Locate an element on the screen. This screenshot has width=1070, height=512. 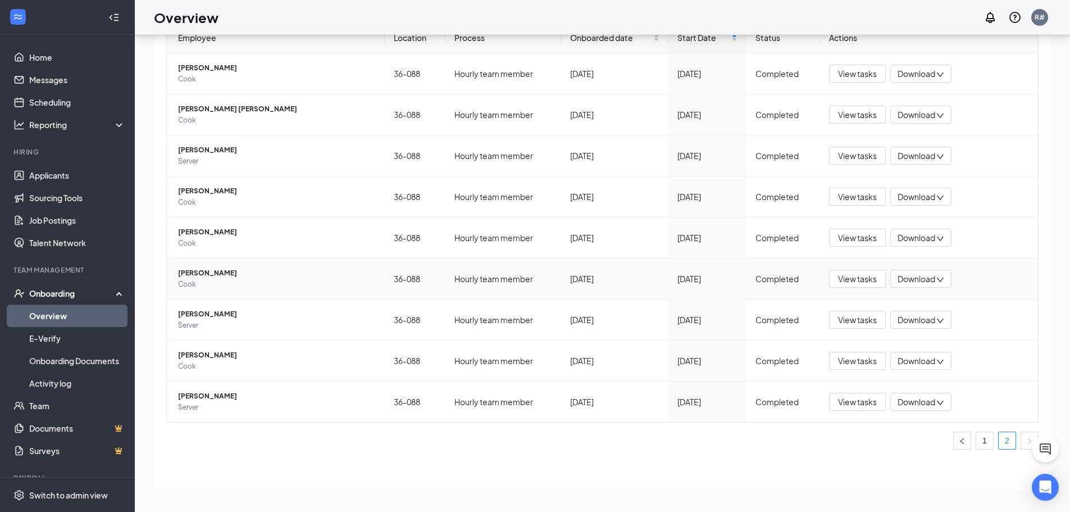
th: Process is located at coordinates (503, 38).